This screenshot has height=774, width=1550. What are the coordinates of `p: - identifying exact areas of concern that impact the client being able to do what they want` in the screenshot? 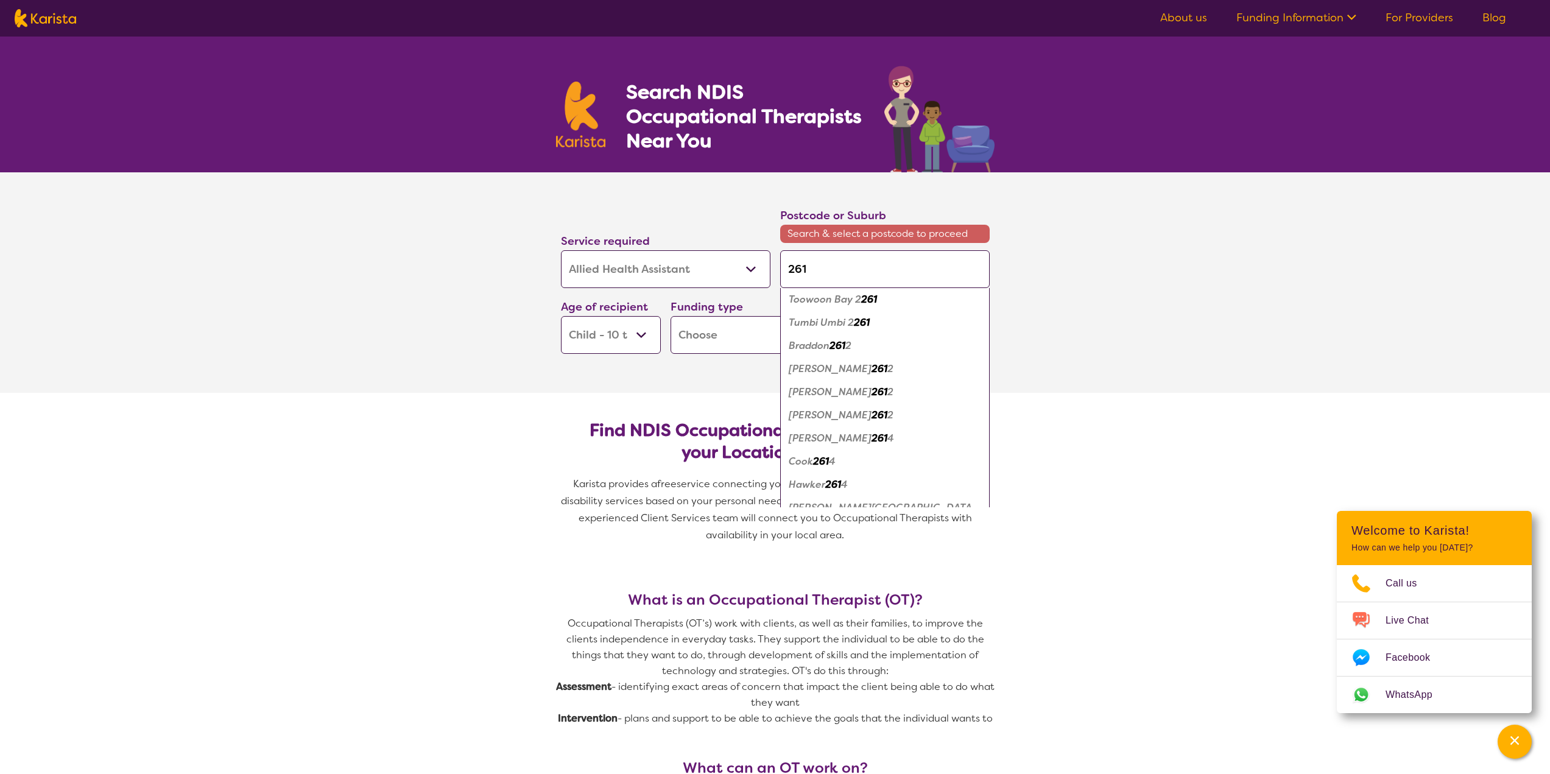 It's located at (775, 695).